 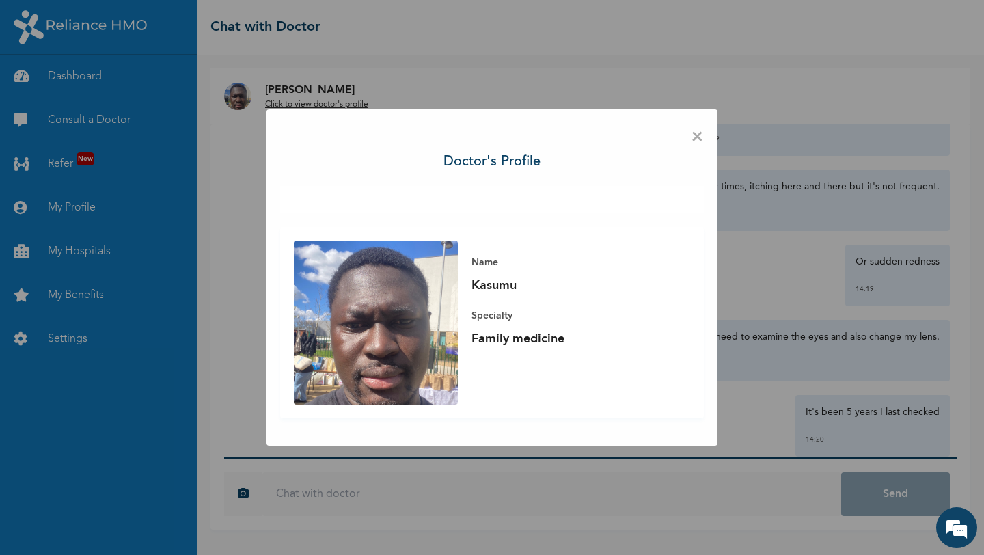 I want to click on span: Conversation, so click(x=70, y=492).